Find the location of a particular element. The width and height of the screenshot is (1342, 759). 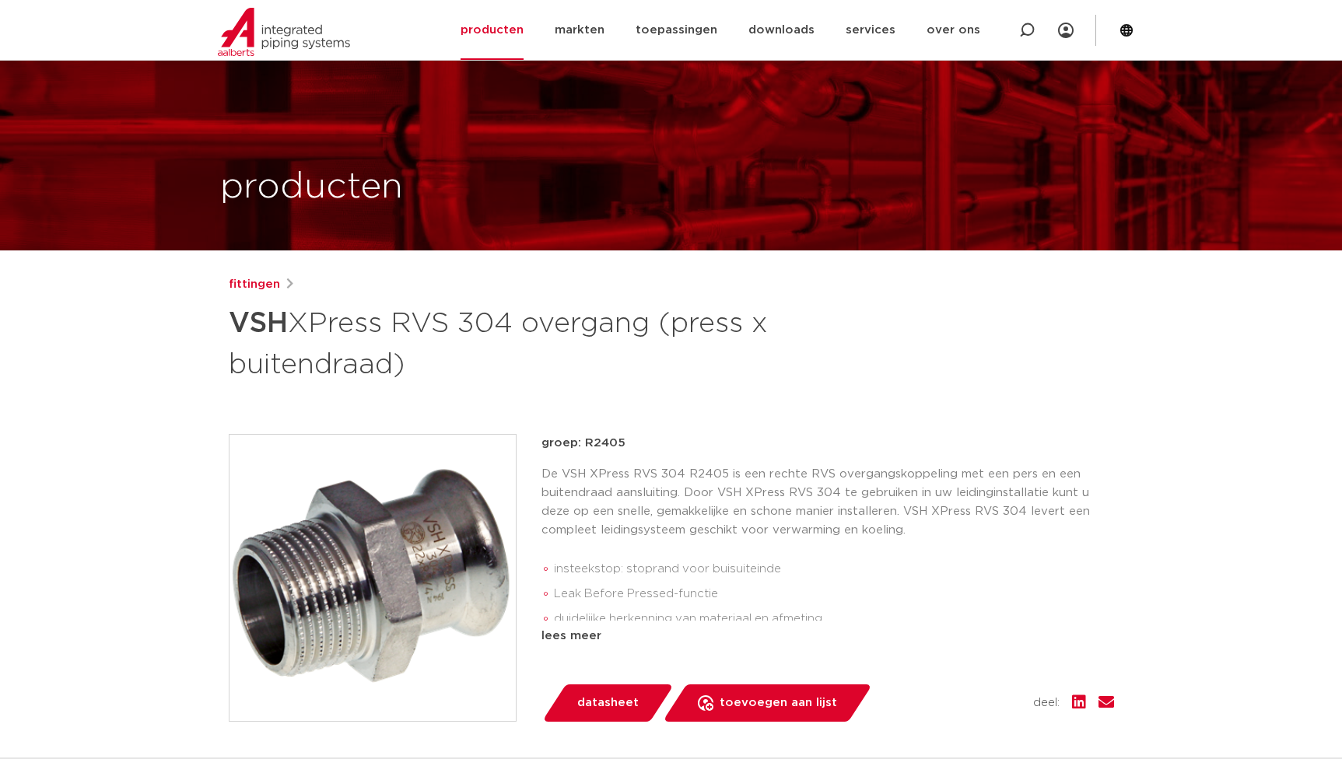

p: groep: R2405 is located at coordinates (828, 443).